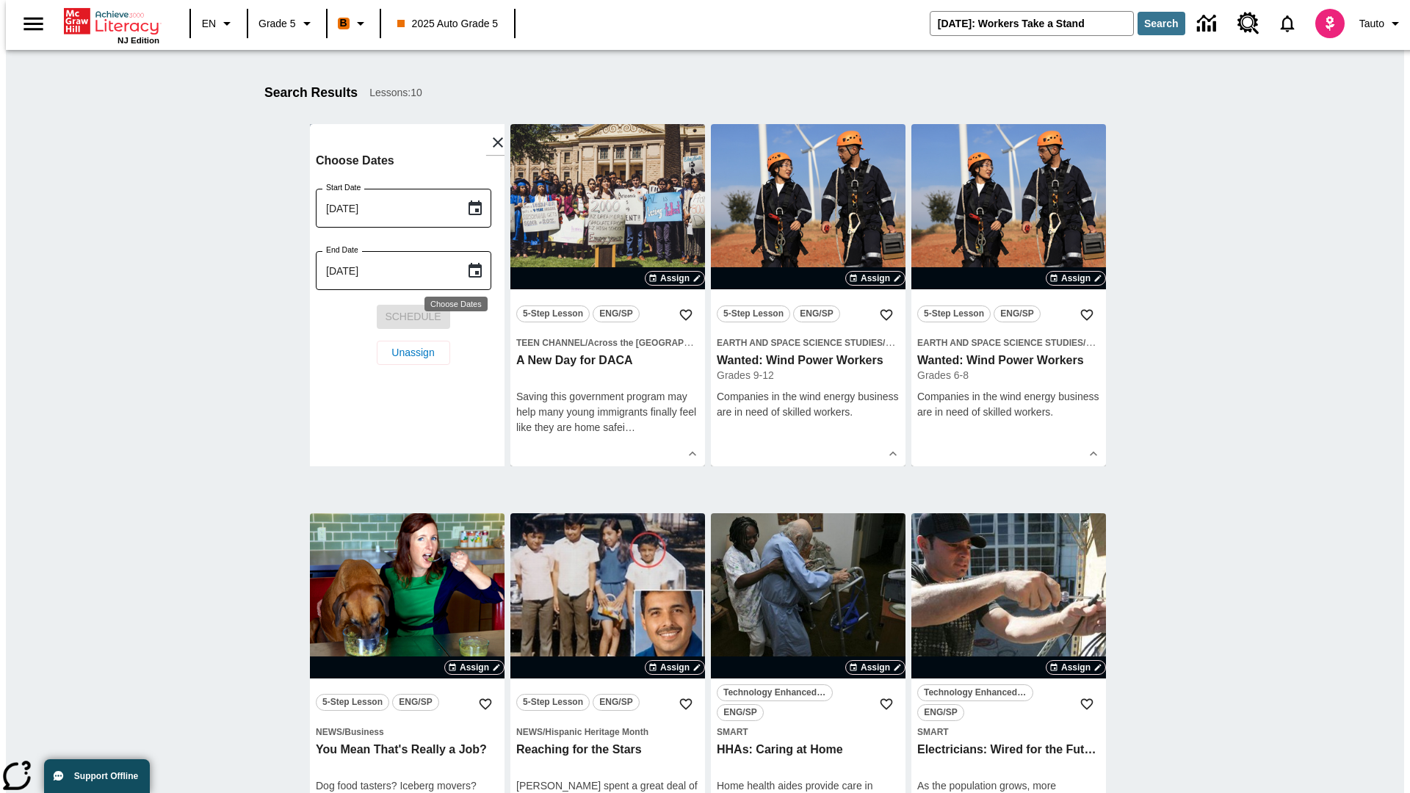 The image size is (1410, 793). I want to click on span: Support Offline, so click(106, 776).